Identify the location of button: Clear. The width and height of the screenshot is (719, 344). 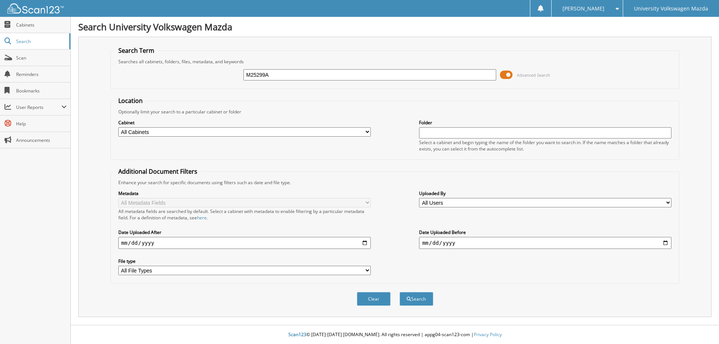
(374, 299).